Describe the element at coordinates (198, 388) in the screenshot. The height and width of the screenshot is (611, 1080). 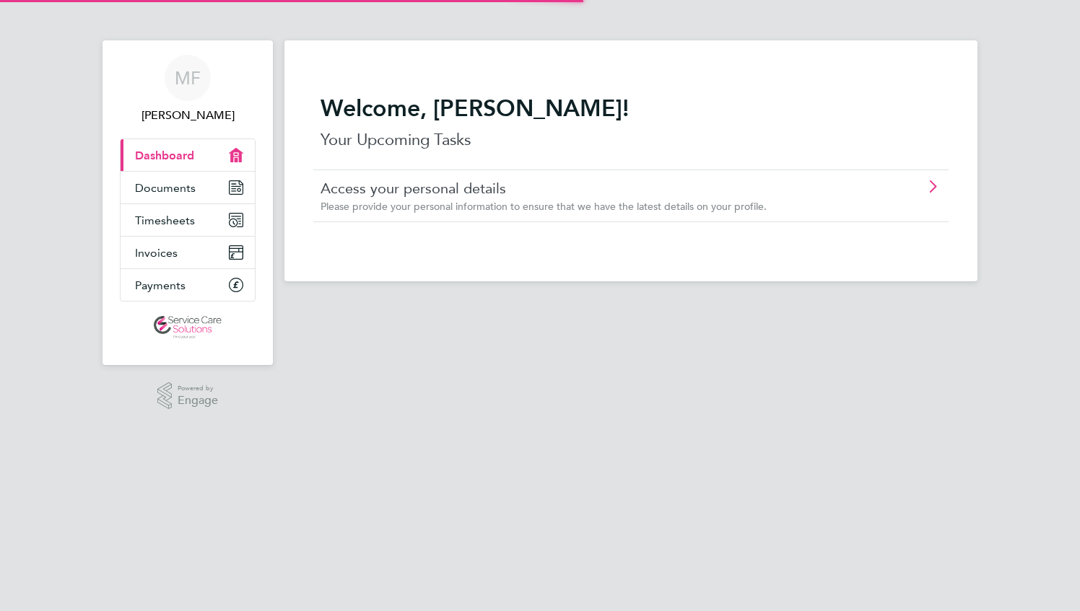
I see `span: Powered by` at that location.